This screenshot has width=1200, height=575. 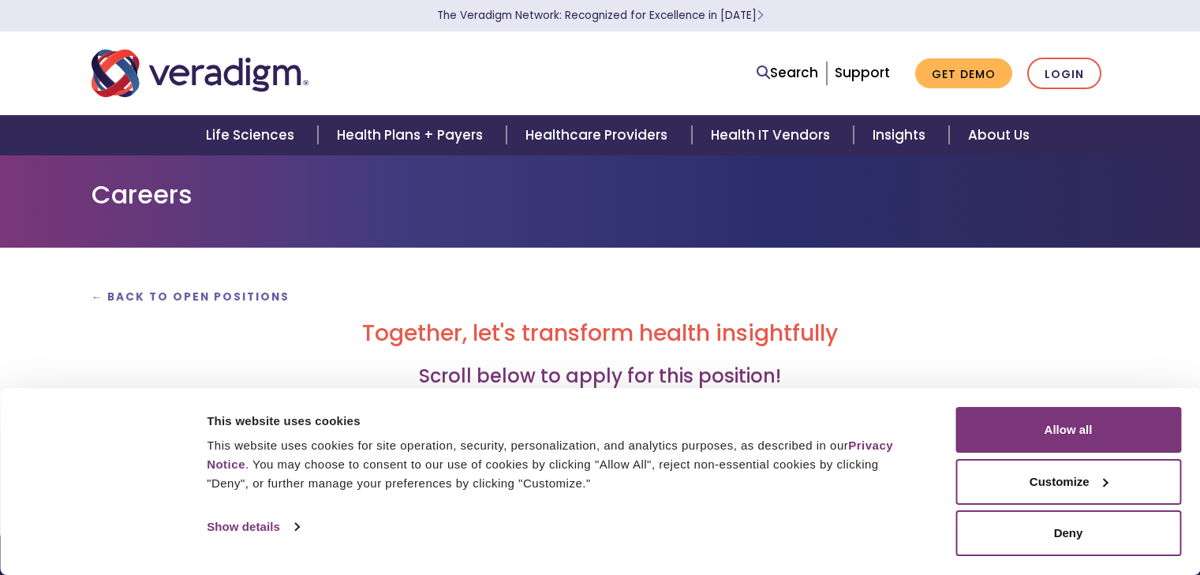 I want to click on a: Get Demo, so click(x=963, y=73).